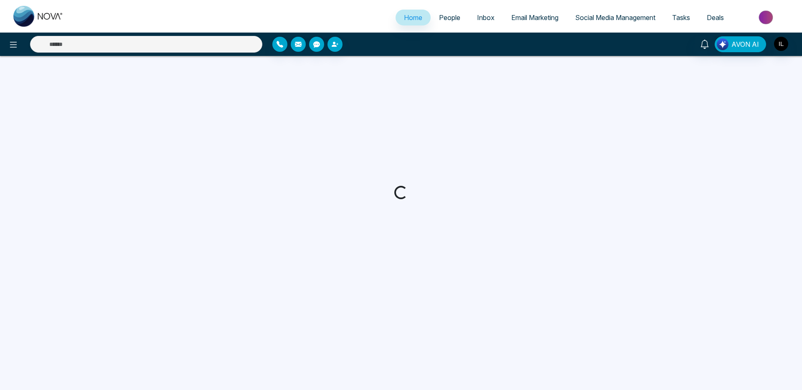 The width and height of the screenshot is (802, 390). What do you see at coordinates (615, 18) in the screenshot?
I see `a: Social Media Management` at bounding box center [615, 18].